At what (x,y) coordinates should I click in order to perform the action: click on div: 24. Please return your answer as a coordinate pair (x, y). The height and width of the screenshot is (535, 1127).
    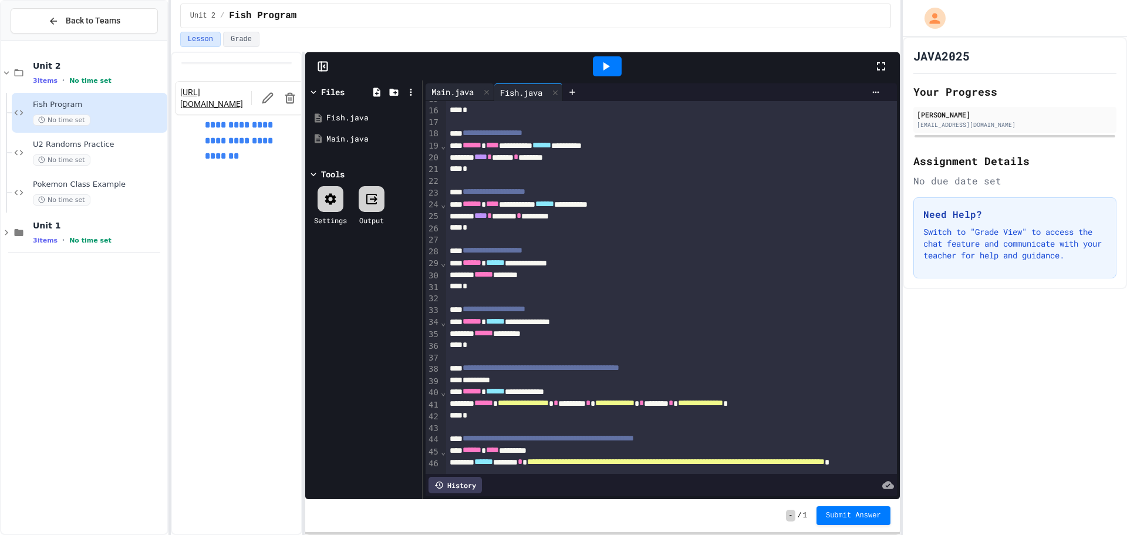
    Looking at the image, I should click on (432, 205).